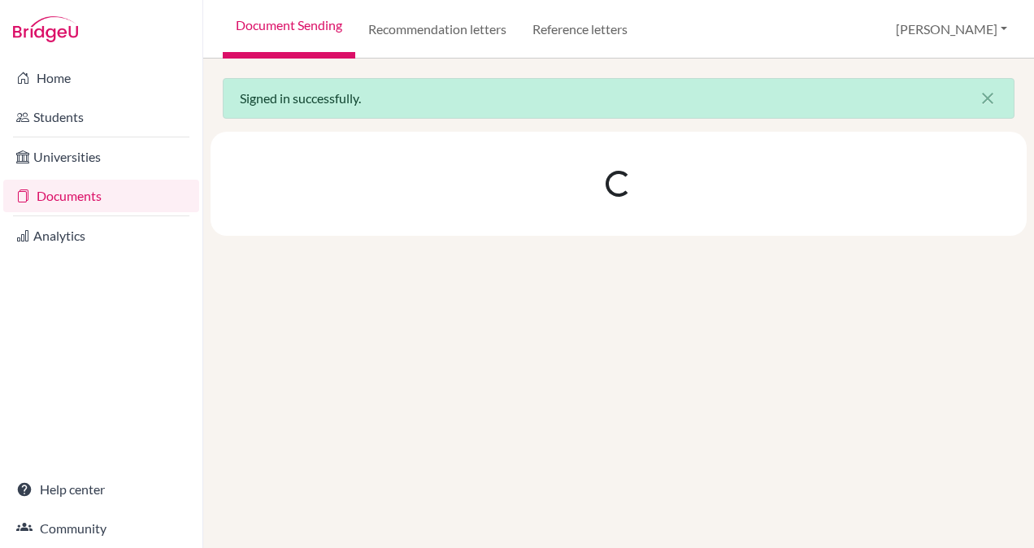 Image resolution: width=1034 pixels, height=548 pixels. What do you see at coordinates (46, 29) in the screenshot?
I see `img: Bridge-U` at bounding box center [46, 29].